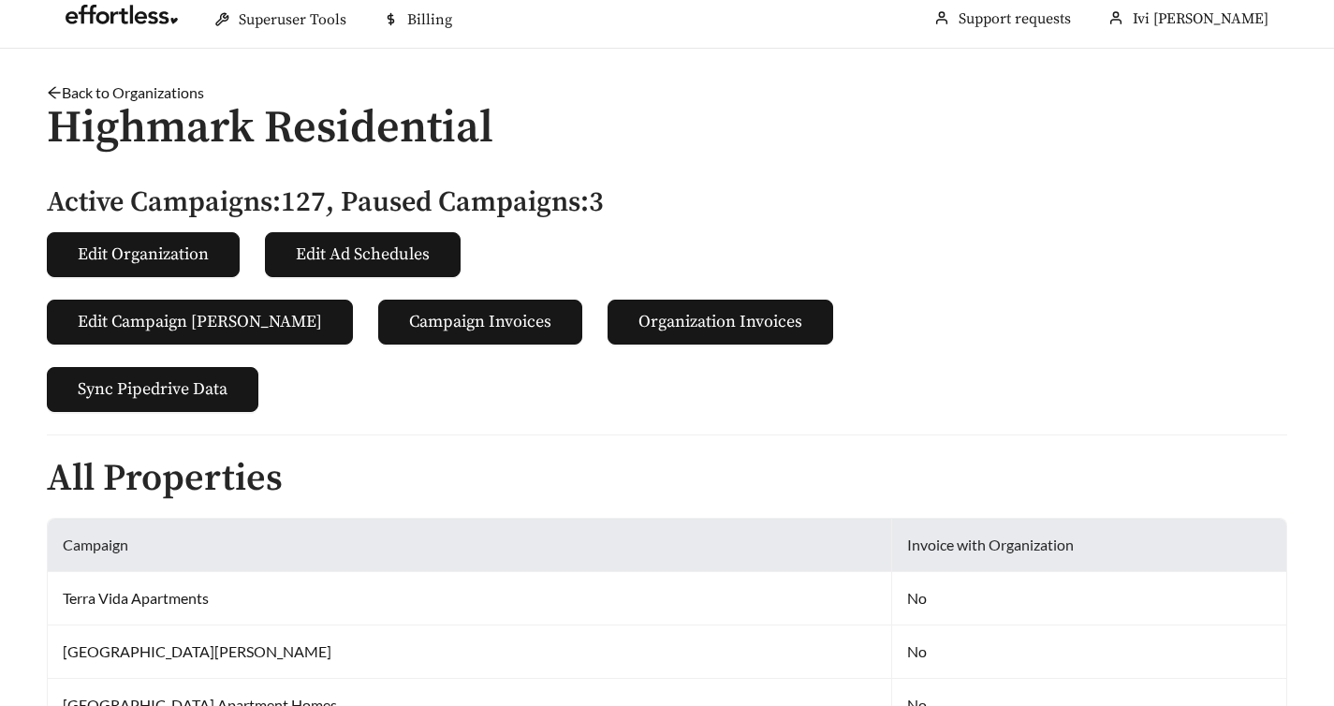  What do you see at coordinates (153, 388) in the screenshot?
I see `span: Sync Pipedrive Data` at bounding box center [153, 388].